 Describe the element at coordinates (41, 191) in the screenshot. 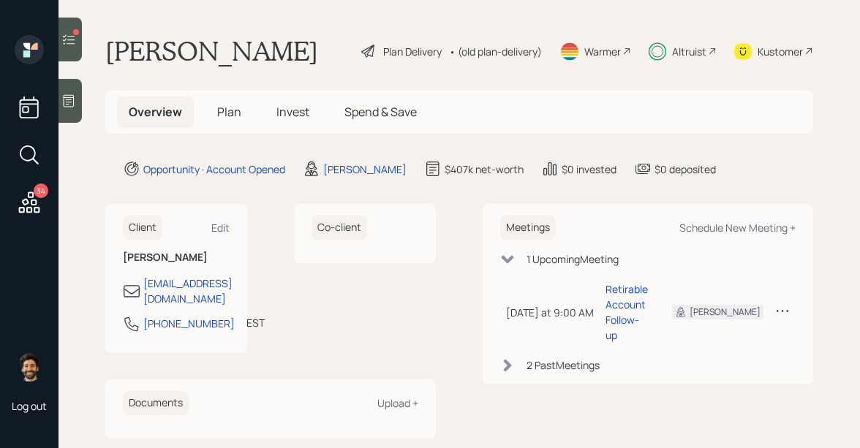

I see `div: 34` at that location.